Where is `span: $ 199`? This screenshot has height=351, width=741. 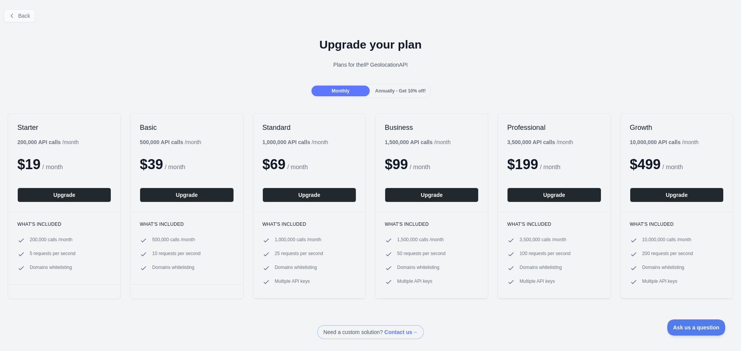 span: $ 199 is located at coordinates (522, 164).